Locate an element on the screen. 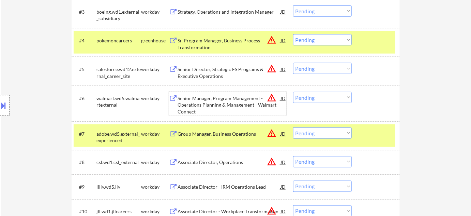 Image resolution: width=471 pixels, height=216 pixels. div: #9 is located at coordinates (85, 187).